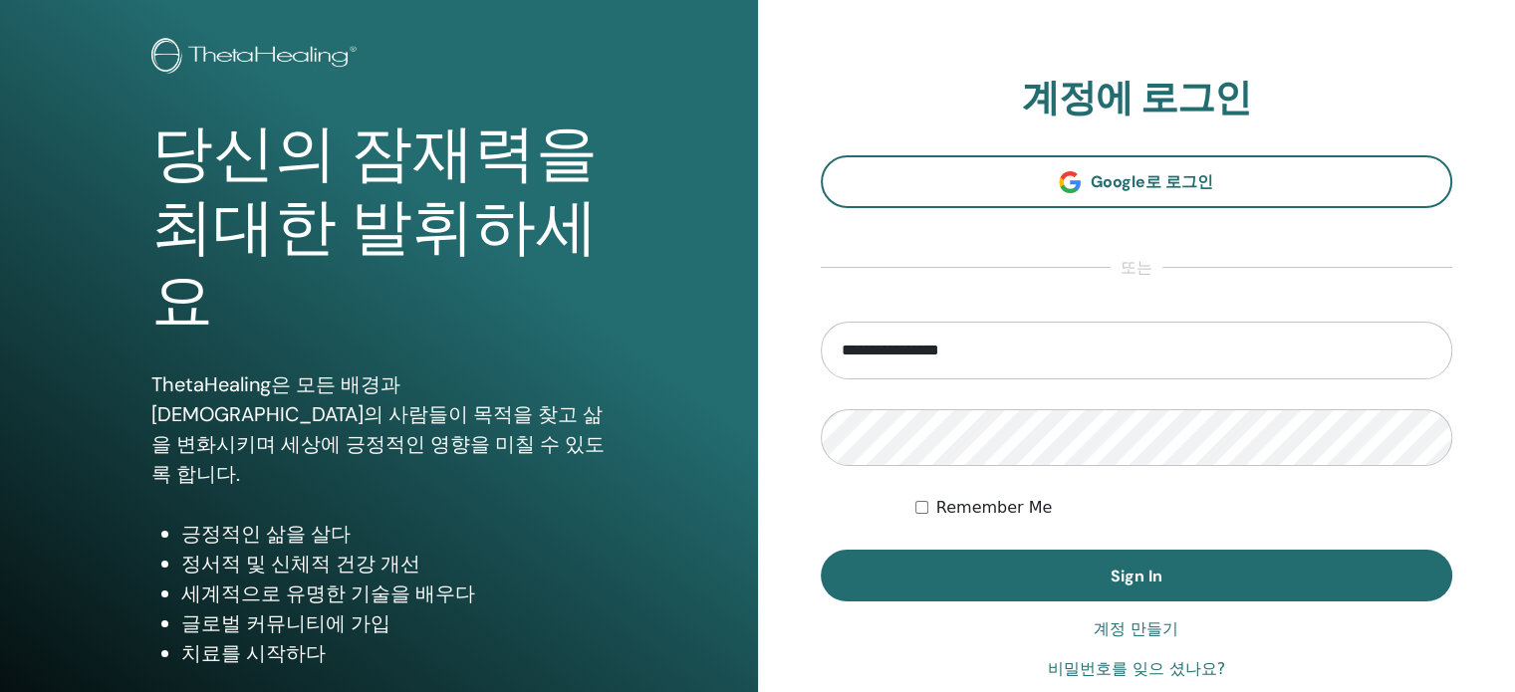 This screenshot has height=692, width=1515. Describe the element at coordinates (394, 534) in the screenshot. I see `li: 긍정적인 삶을 살다` at that location.